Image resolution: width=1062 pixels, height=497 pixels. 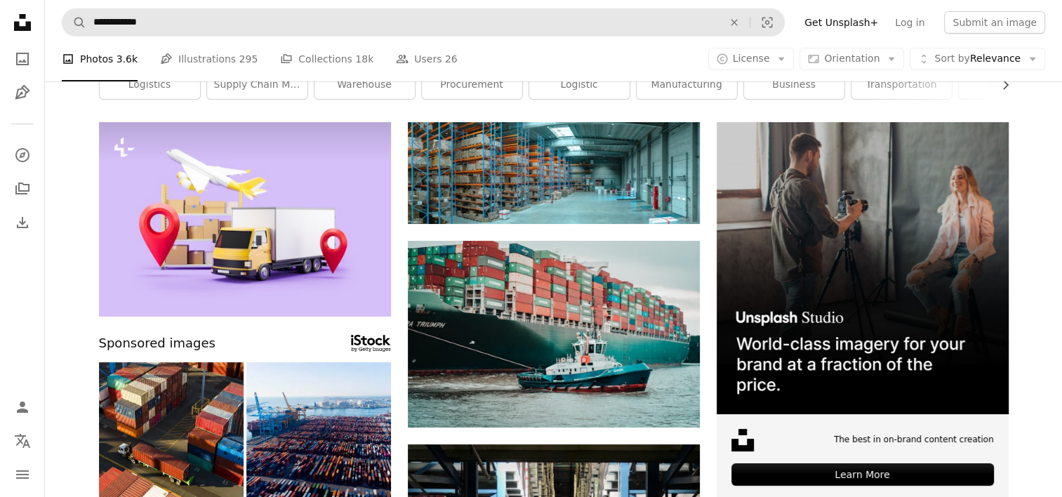 I want to click on button: License, so click(x=751, y=59).